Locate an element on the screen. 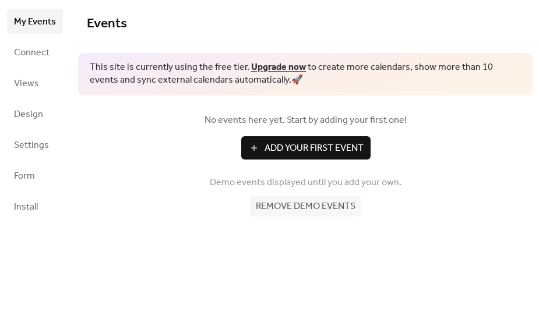 This screenshot has width=539, height=333. a: Add Your First Event is located at coordinates (305, 148).